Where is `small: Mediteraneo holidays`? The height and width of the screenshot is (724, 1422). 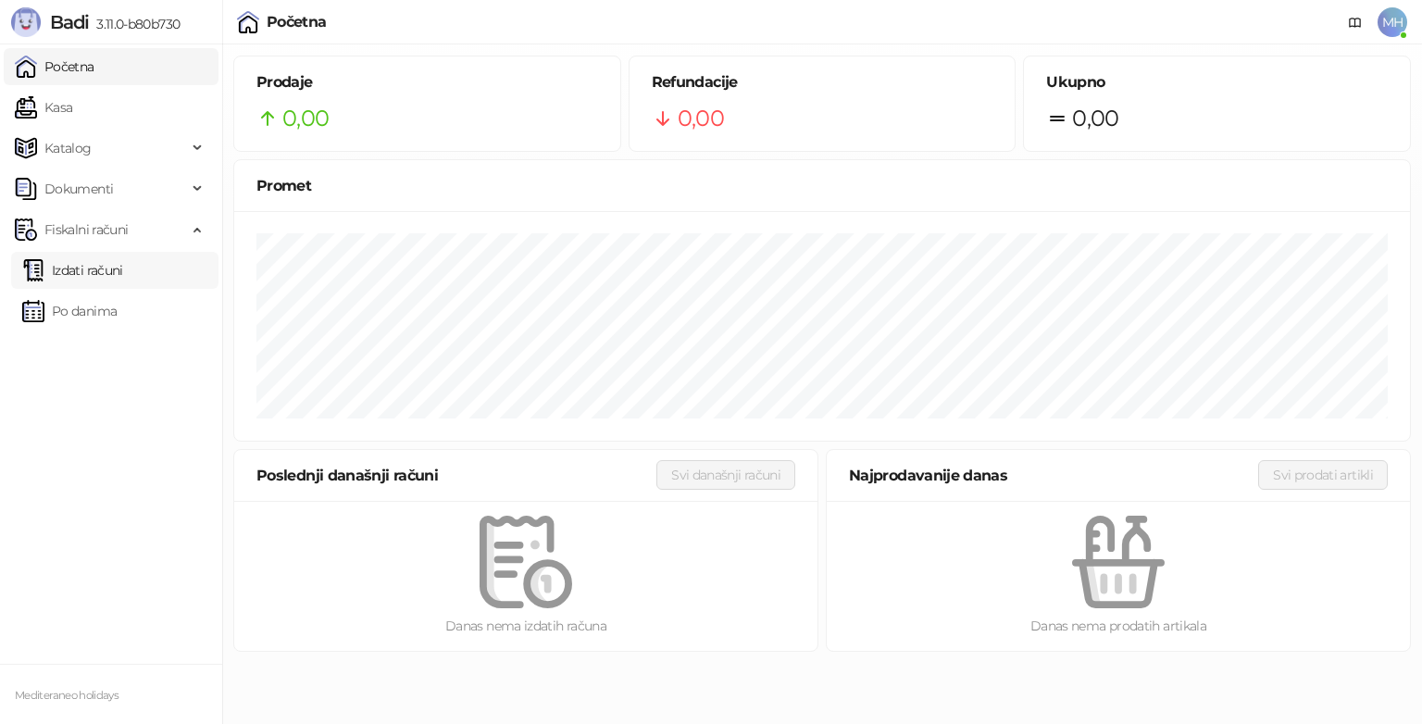 small: Mediteraneo holidays is located at coordinates (67, 695).